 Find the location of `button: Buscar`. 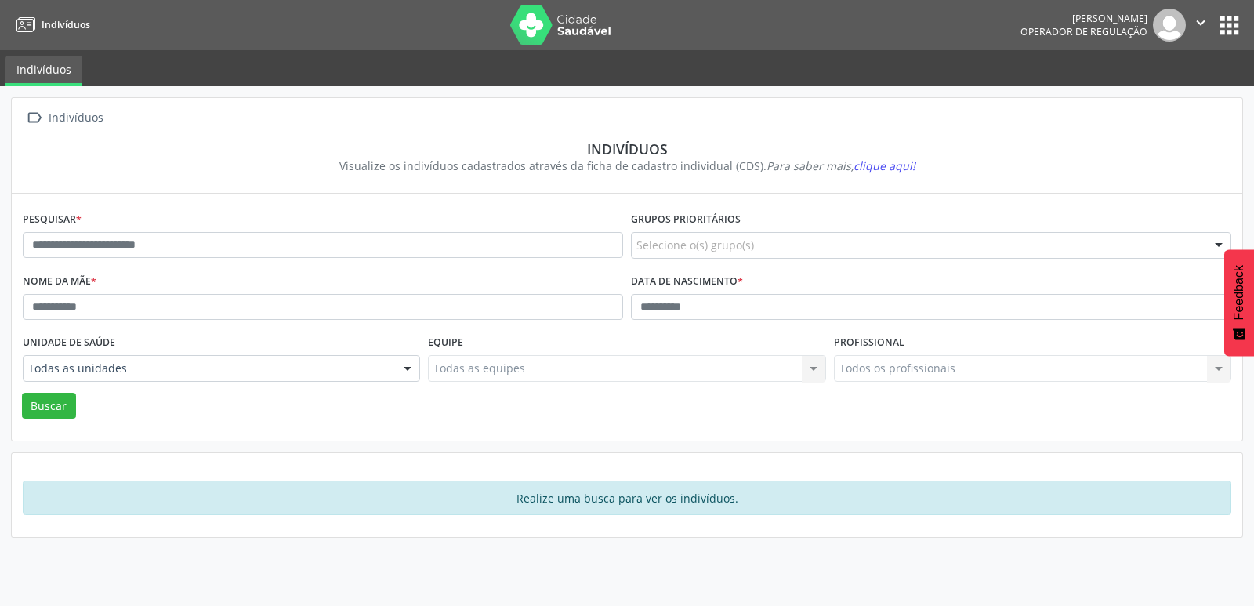

button: Buscar is located at coordinates (49, 406).